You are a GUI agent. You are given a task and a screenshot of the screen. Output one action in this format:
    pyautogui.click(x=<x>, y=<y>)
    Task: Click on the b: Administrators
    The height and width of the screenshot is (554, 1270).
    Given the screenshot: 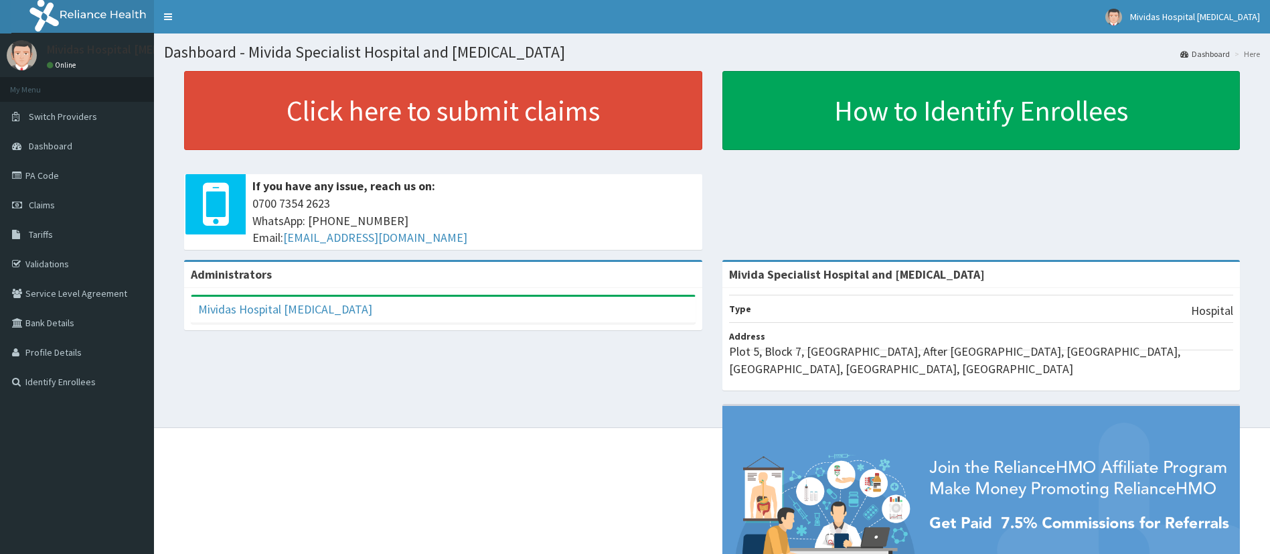 What is the action you would take?
    pyautogui.click(x=231, y=274)
    